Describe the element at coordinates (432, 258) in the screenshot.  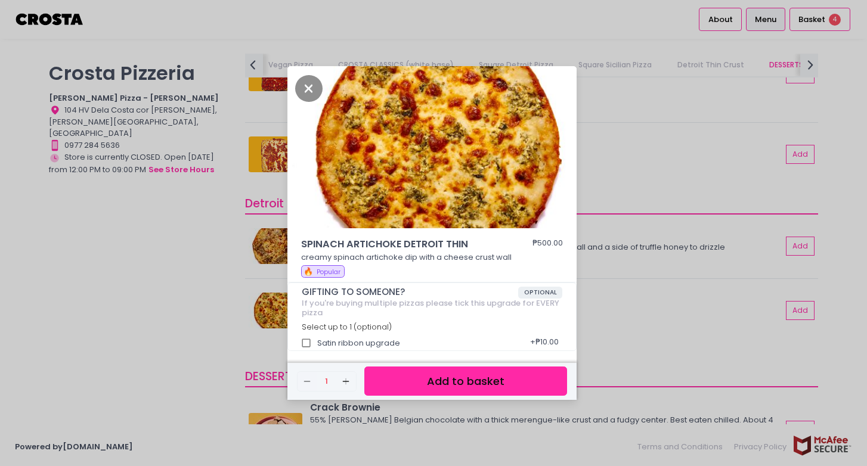
I see `p: creamy spinach artichoke dip with a cheese crust wall` at that location.